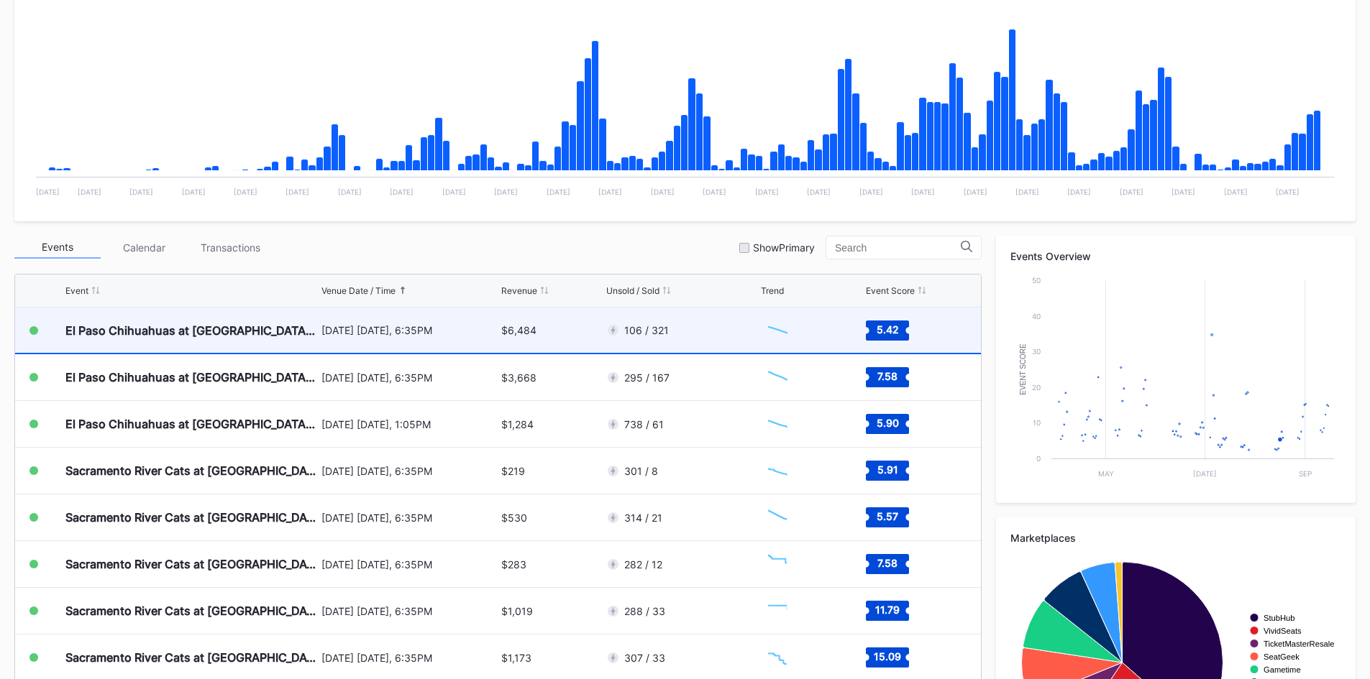  Describe the element at coordinates (1036, 352) in the screenshot. I see `text: 30` at that location.